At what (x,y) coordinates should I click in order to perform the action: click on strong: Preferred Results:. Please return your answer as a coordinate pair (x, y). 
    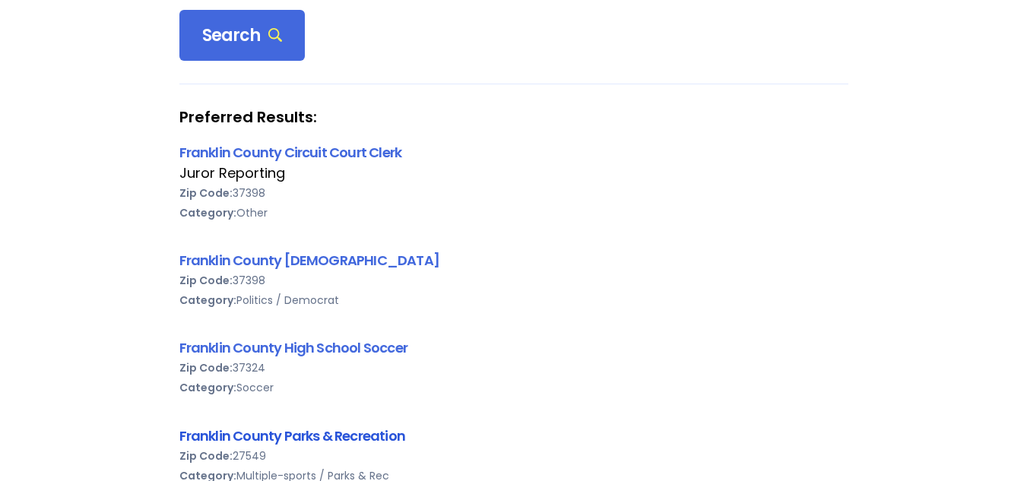
    Looking at the image, I should click on (514, 117).